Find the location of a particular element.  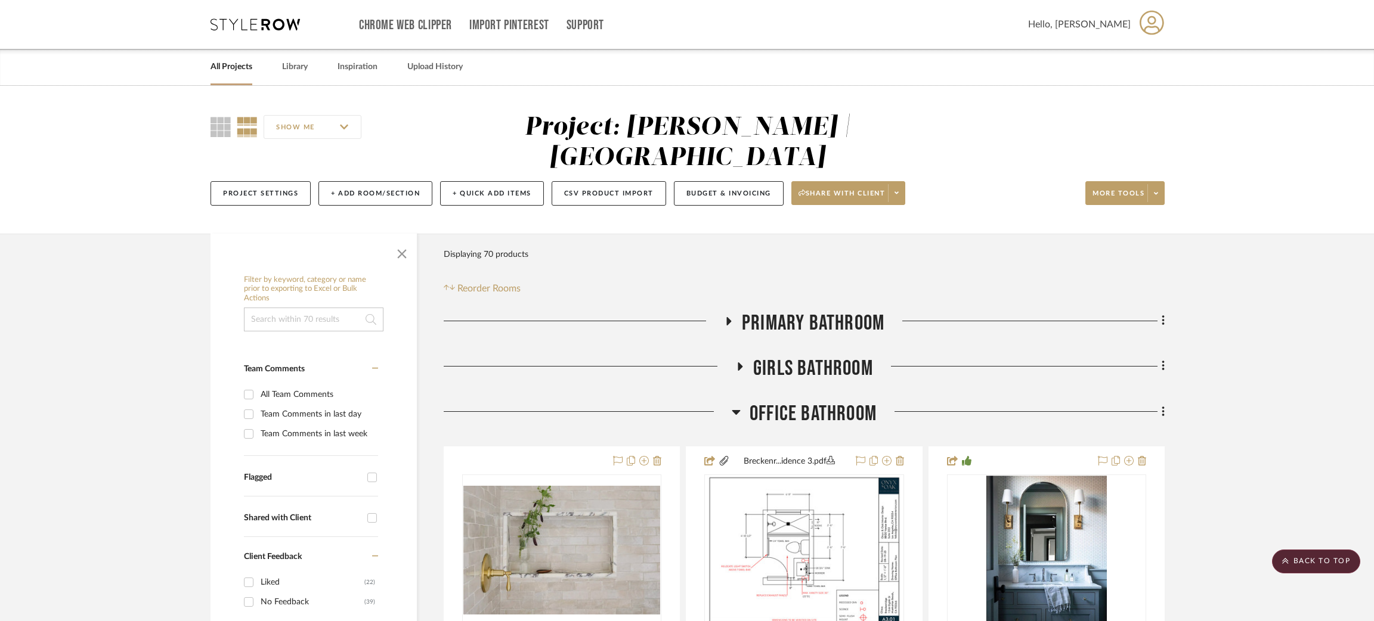

div: Liked is located at coordinates (312, 582).